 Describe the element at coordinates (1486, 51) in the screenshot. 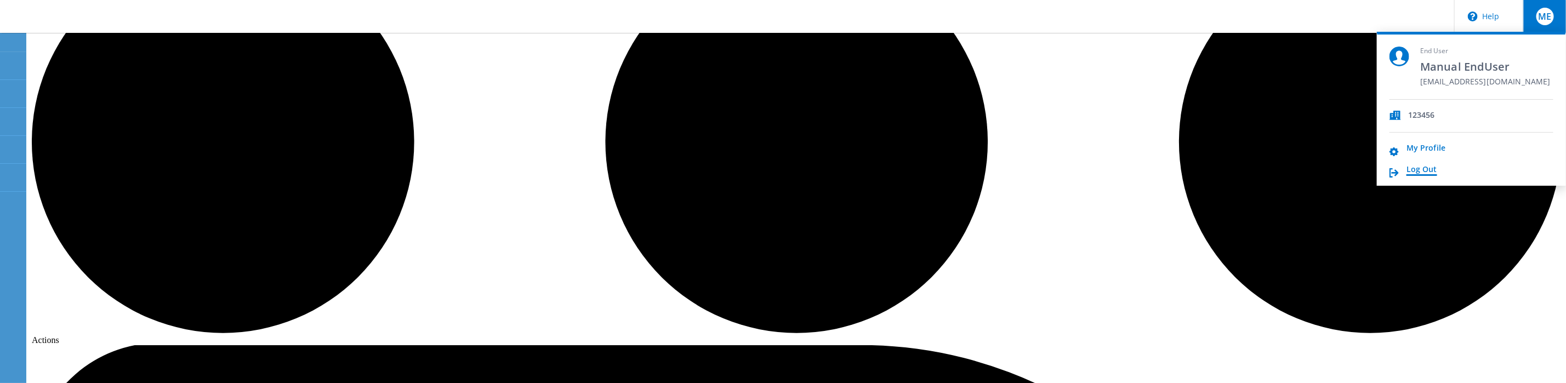

I see `span: End User` at that location.